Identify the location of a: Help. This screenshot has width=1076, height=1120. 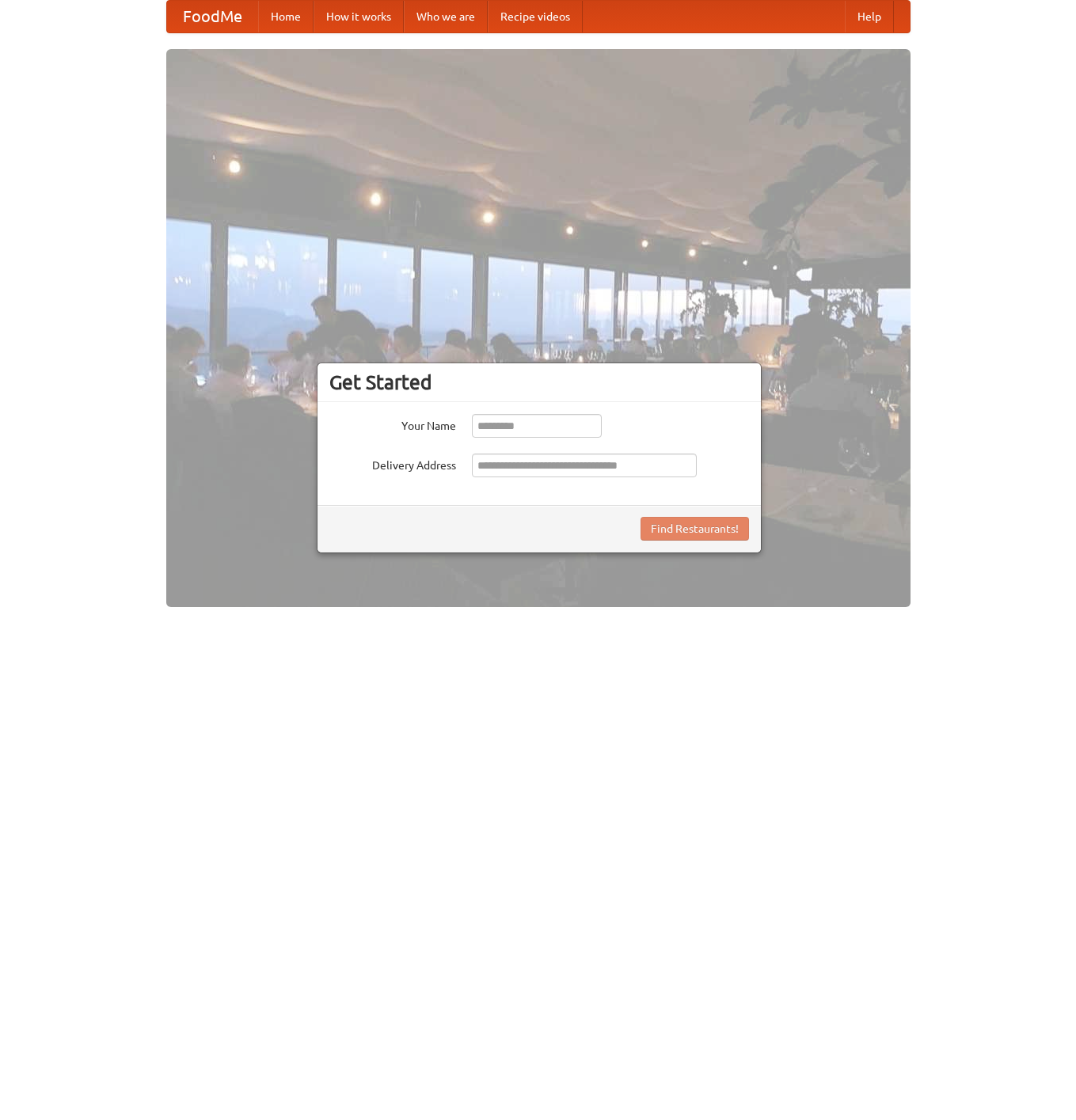
(869, 16).